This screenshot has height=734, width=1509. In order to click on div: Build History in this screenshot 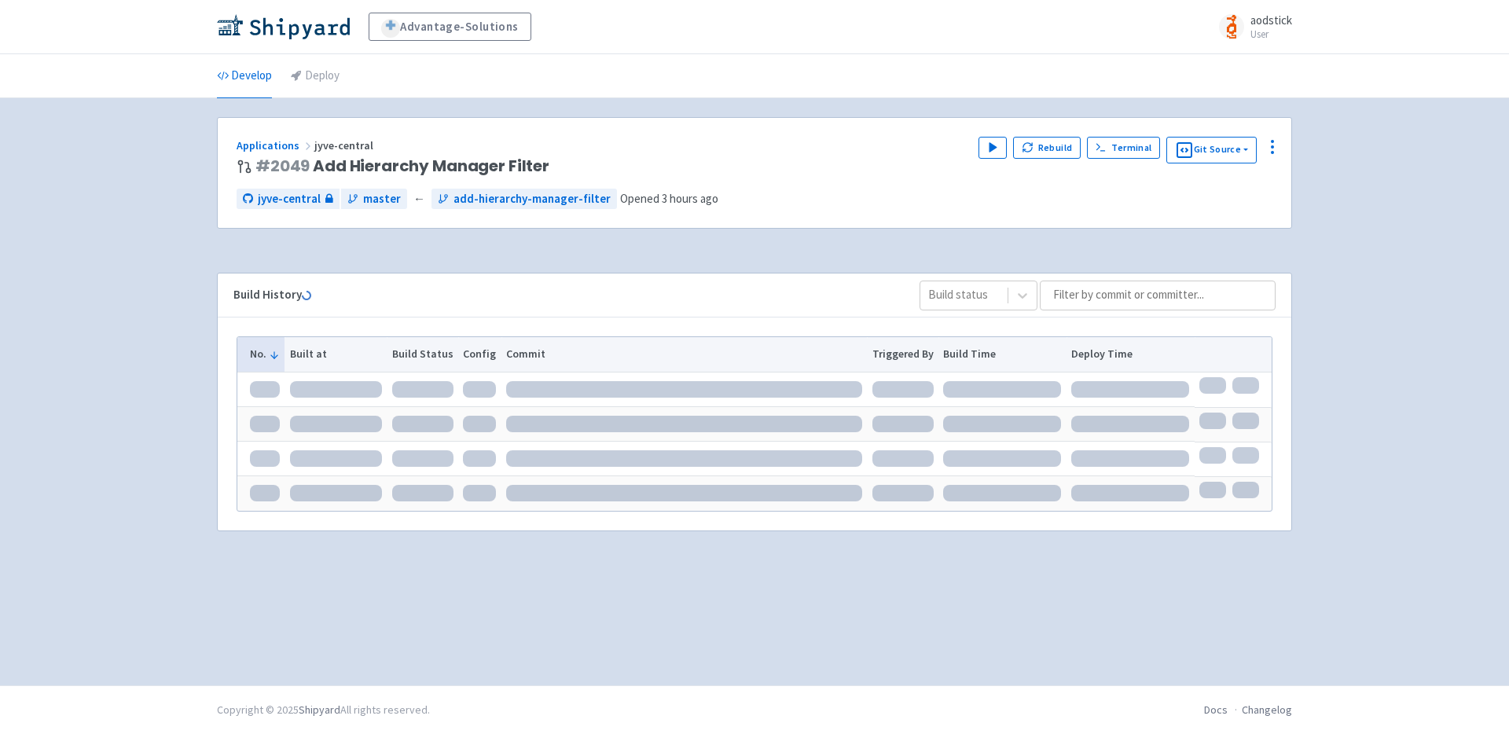, I will do `click(564, 295)`.